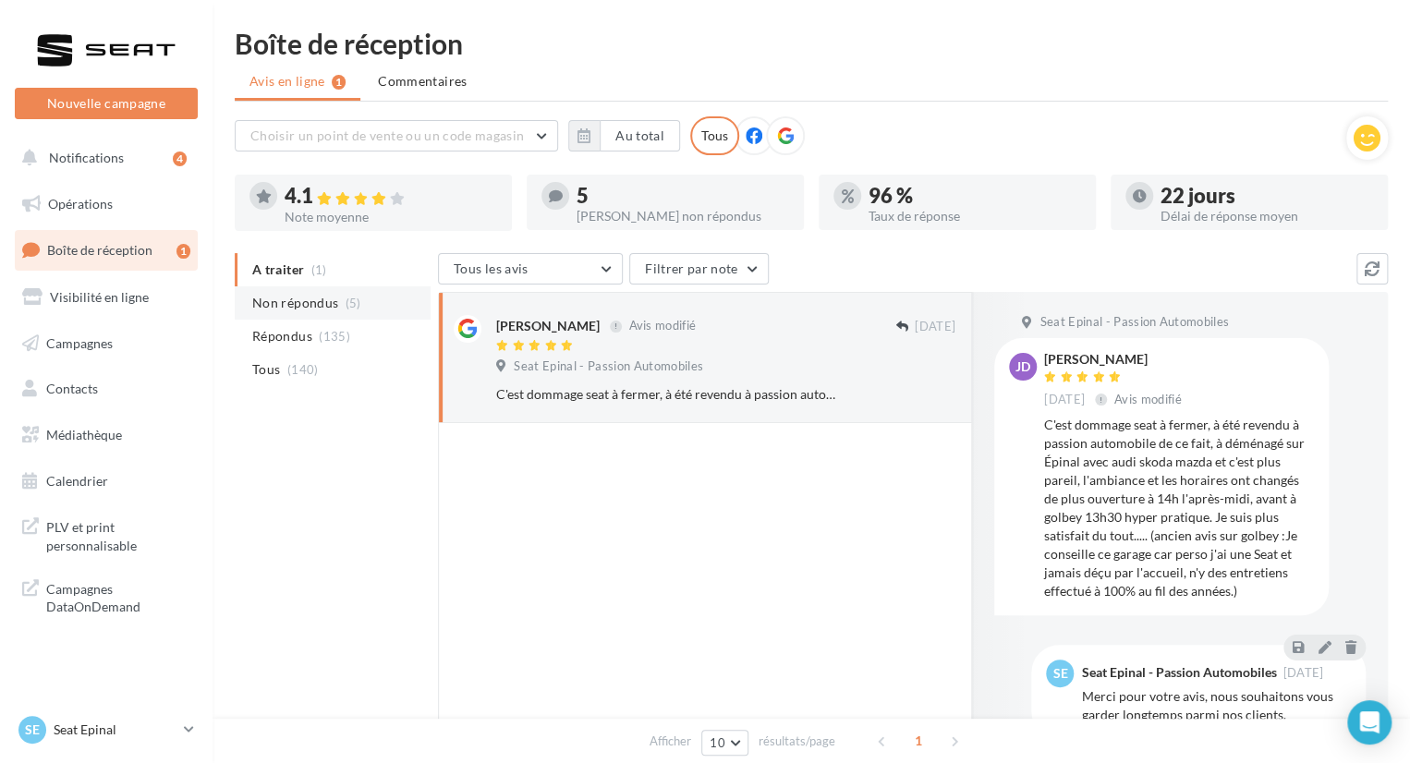  What do you see at coordinates (118, 534) in the screenshot?
I see `span: PLV et print personnalisable` at bounding box center [118, 534].